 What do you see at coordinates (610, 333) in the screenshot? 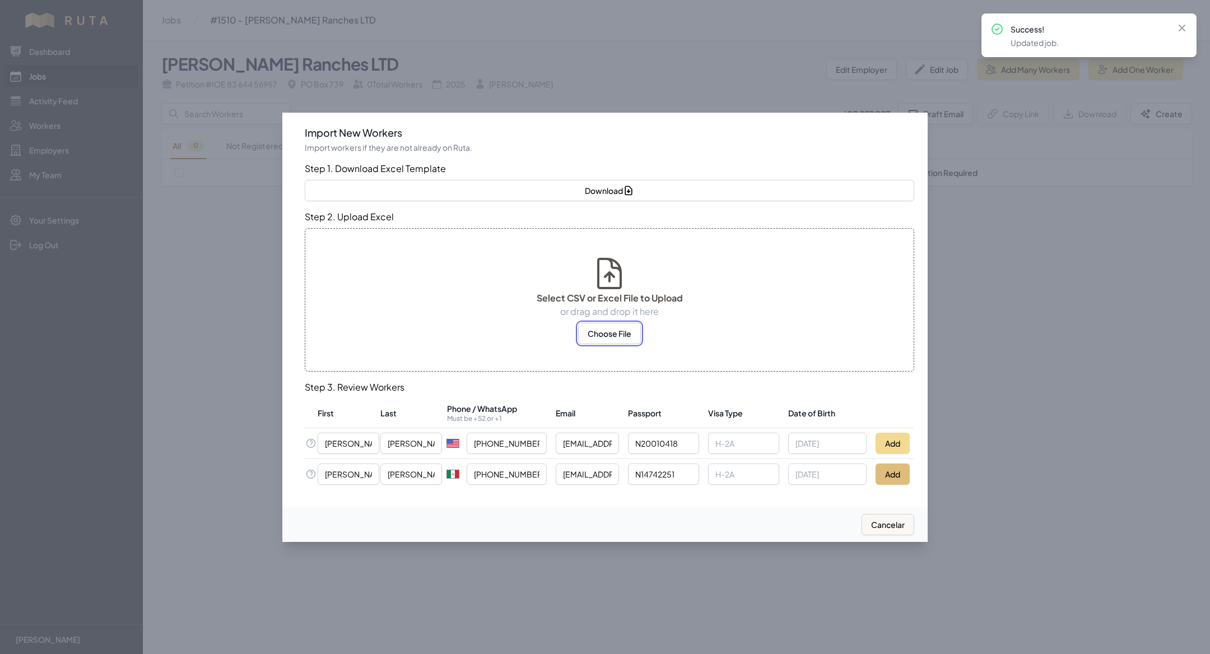
I see `button: Choose File` at bounding box center [610, 333].